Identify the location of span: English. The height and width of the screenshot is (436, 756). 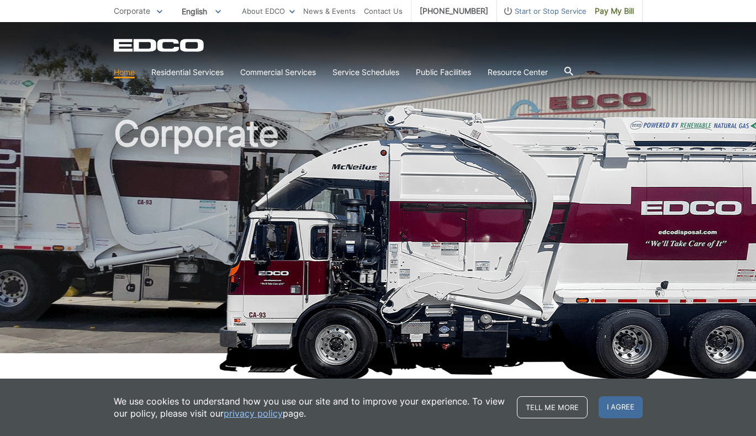
(201, 11).